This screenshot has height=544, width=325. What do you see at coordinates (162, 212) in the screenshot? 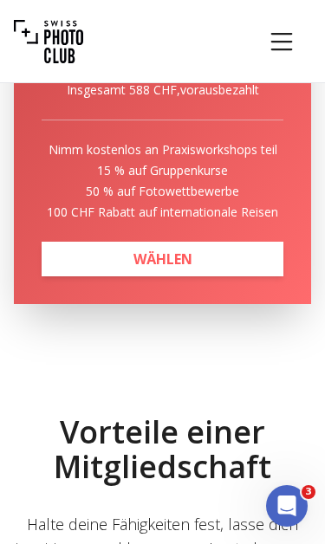
I see `p: 100 CHF Rabatt auf internationale Reisen` at bounding box center [162, 212].